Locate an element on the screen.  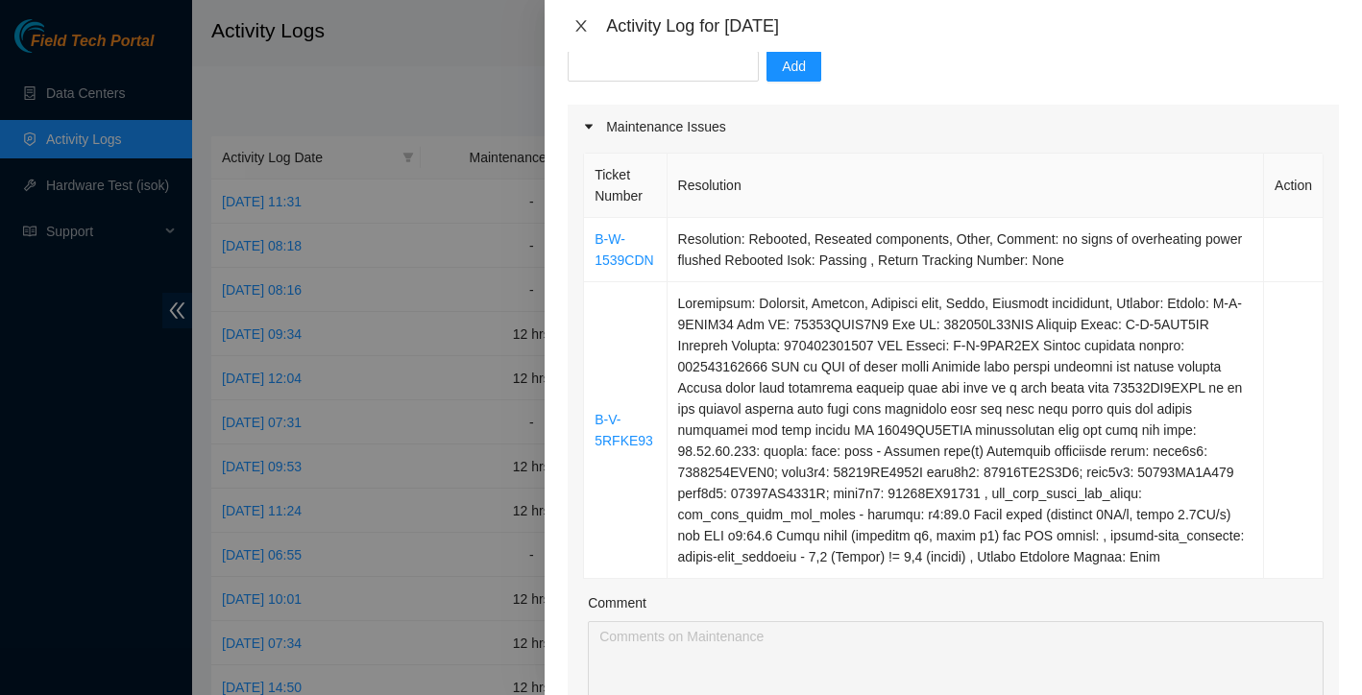
label: Comment is located at coordinates (616, 603).